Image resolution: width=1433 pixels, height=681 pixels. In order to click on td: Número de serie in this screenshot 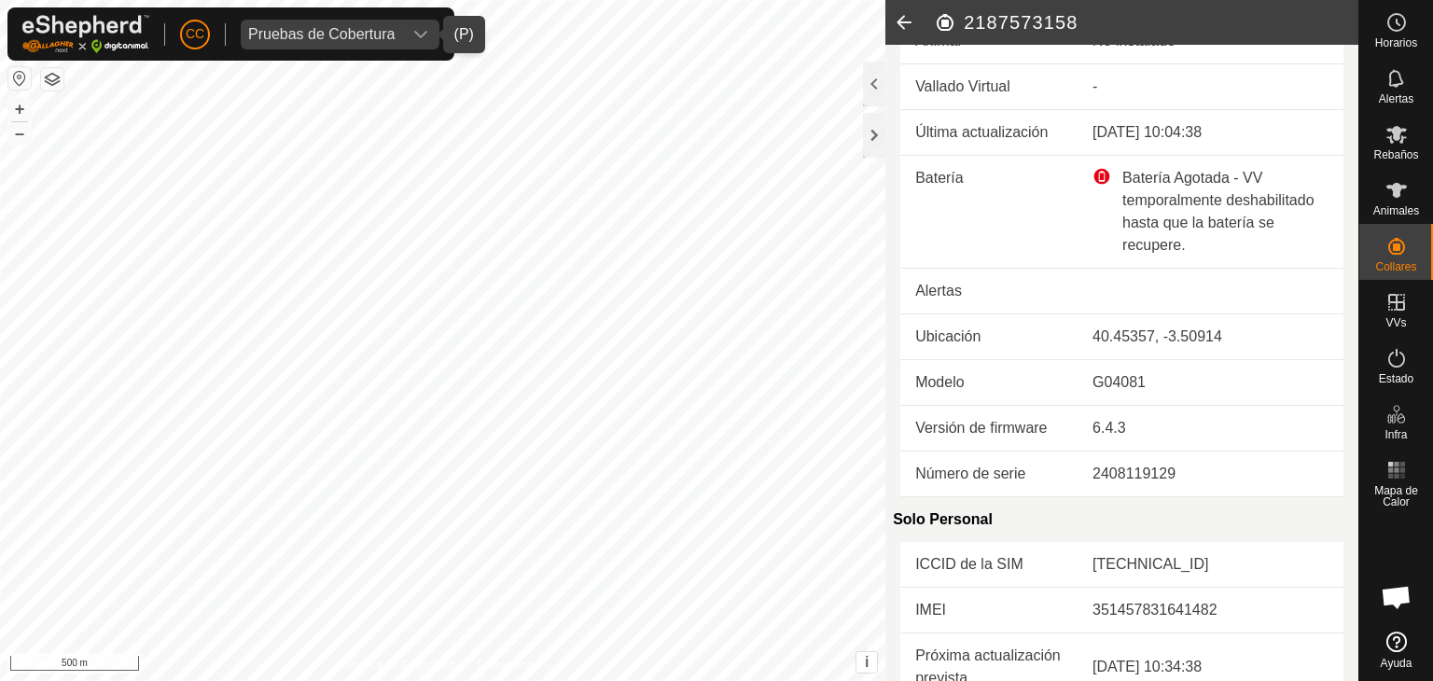, I will do `click(989, 474)`.